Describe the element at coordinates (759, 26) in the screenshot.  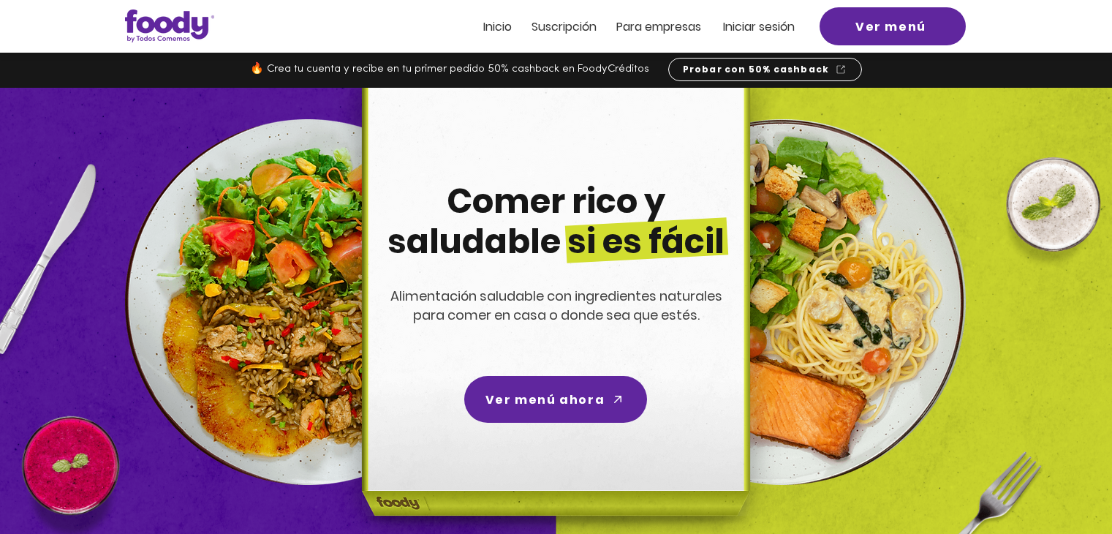
I see `a: Iniciar sesión` at that location.